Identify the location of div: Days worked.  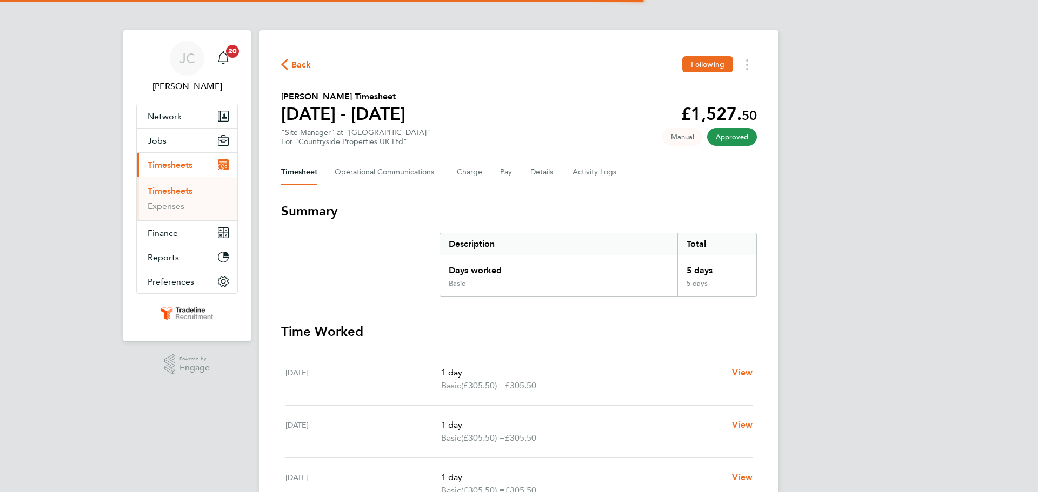
(558, 268).